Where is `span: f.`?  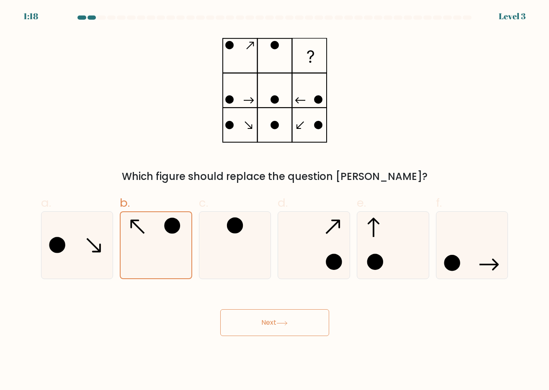 span: f. is located at coordinates (439, 203).